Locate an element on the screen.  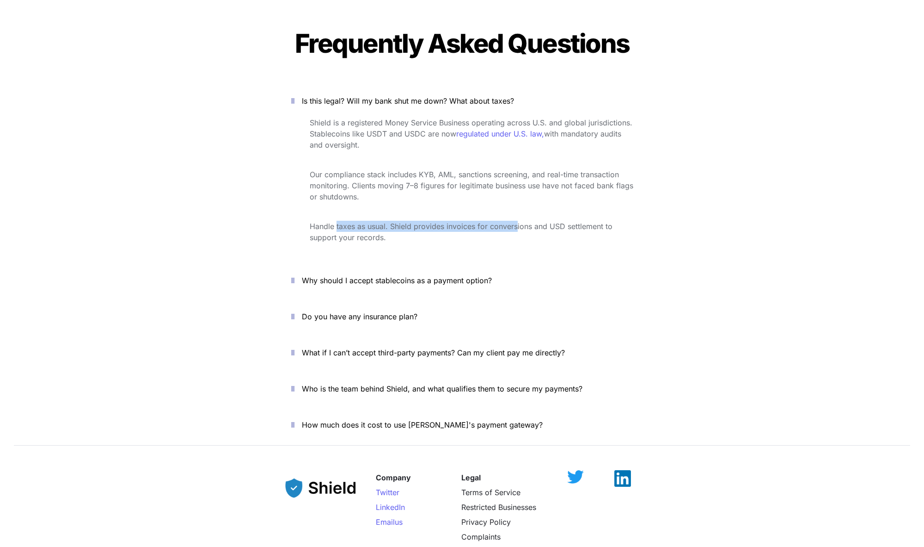
span: Our compliance stack includes KYB, AML, sanctions screening, and real-time transaction monitoring... is located at coordinates (473, 185).